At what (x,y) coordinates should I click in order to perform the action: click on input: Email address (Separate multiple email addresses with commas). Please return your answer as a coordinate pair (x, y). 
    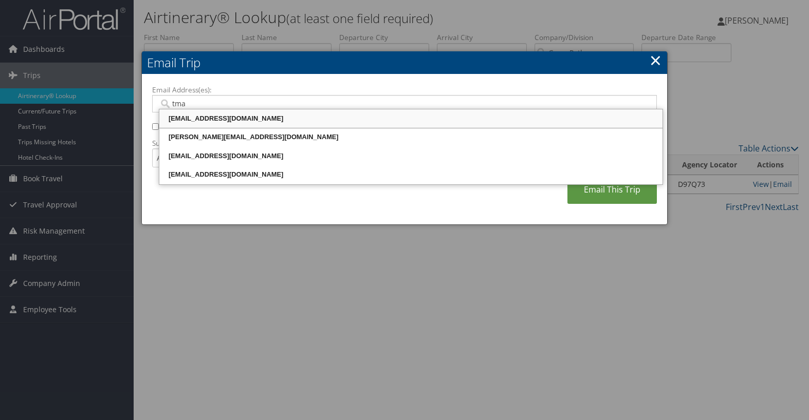
    Looking at the image, I should click on (404, 104).